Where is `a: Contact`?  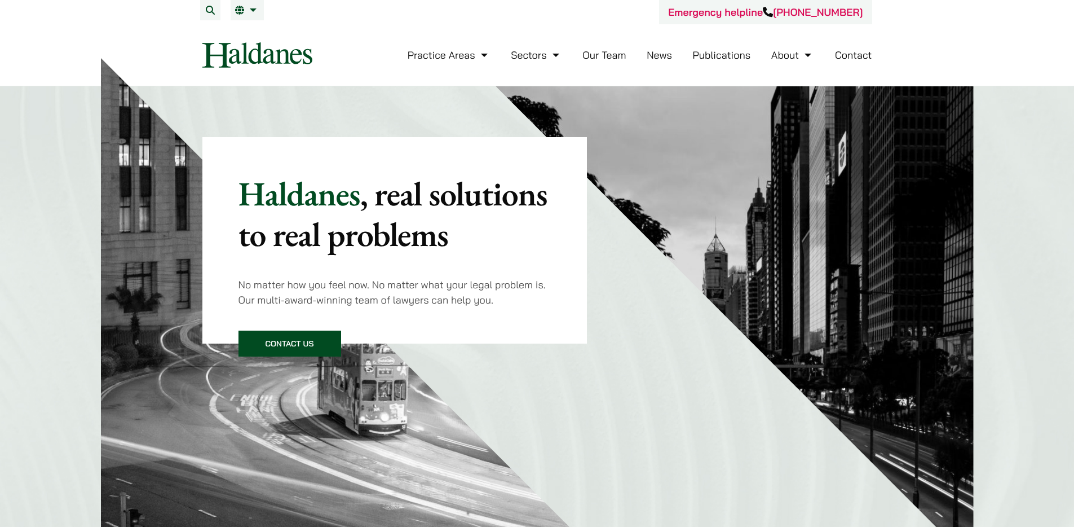
a: Contact is located at coordinates (854, 55).